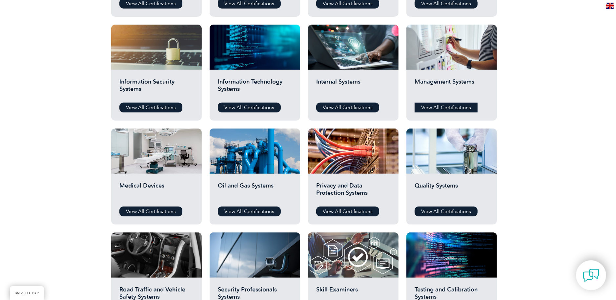 The width and height of the screenshot is (616, 300). I want to click on h2: Medical Devices, so click(157, 192).